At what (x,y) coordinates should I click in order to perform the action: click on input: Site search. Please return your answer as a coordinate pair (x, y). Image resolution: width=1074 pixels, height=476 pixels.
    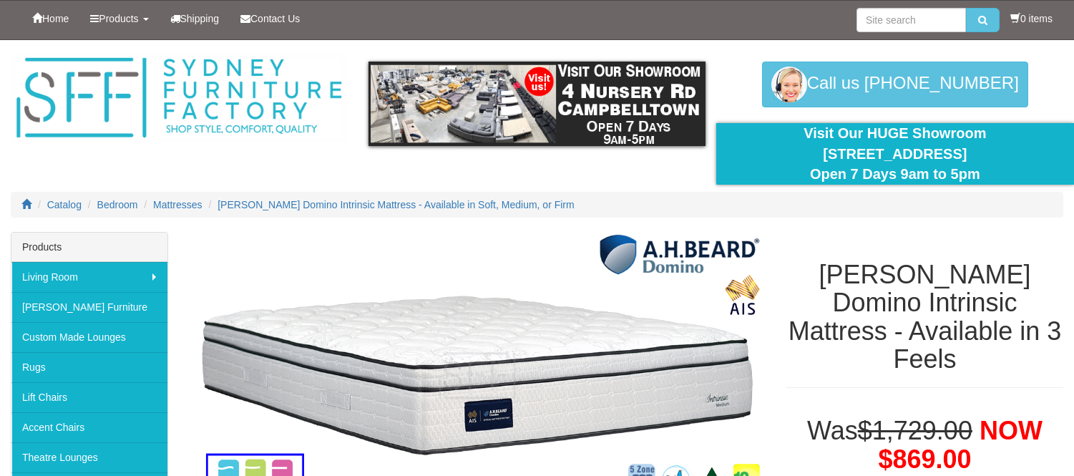
    Looking at the image, I should click on (911, 20).